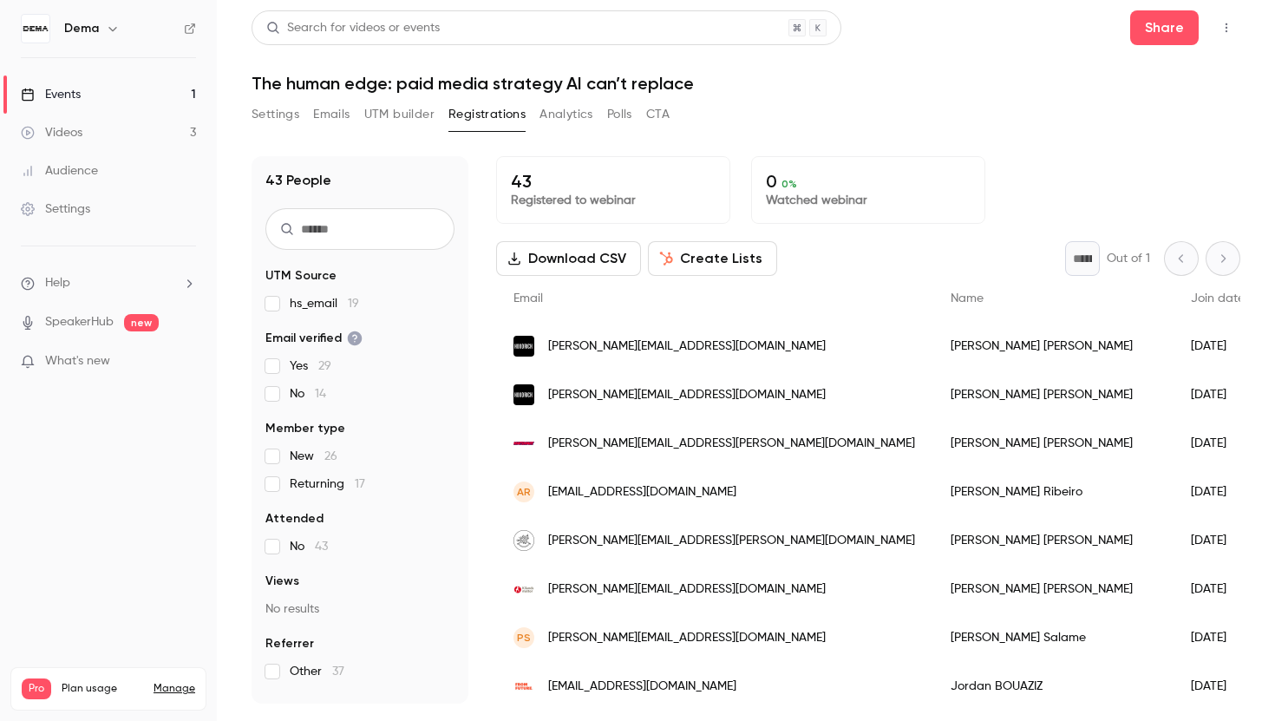 This screenshot has width=1275, height=721. What do you see at coordinates (77, 361) in the screenshot?
I see `span: What's new` at bounding box center [77, 361].